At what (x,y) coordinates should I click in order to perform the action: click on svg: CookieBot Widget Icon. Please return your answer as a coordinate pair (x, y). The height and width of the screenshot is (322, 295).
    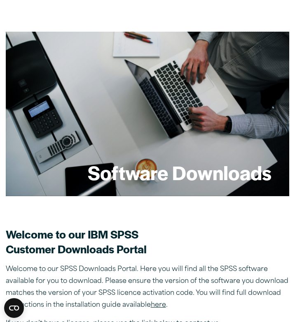
    Looking at the image, I should click on (14, 308).